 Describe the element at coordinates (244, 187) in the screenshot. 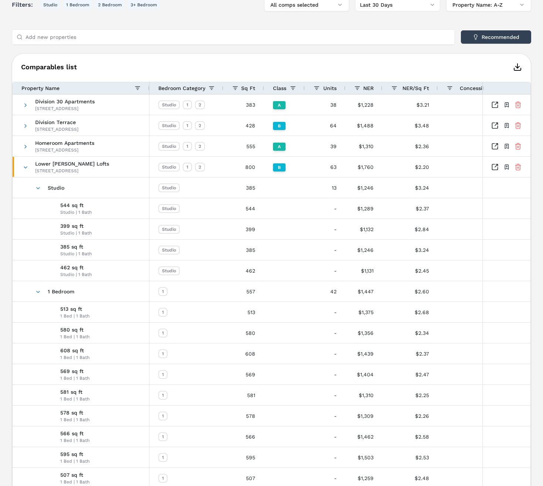

I see `div: 385` at that location.